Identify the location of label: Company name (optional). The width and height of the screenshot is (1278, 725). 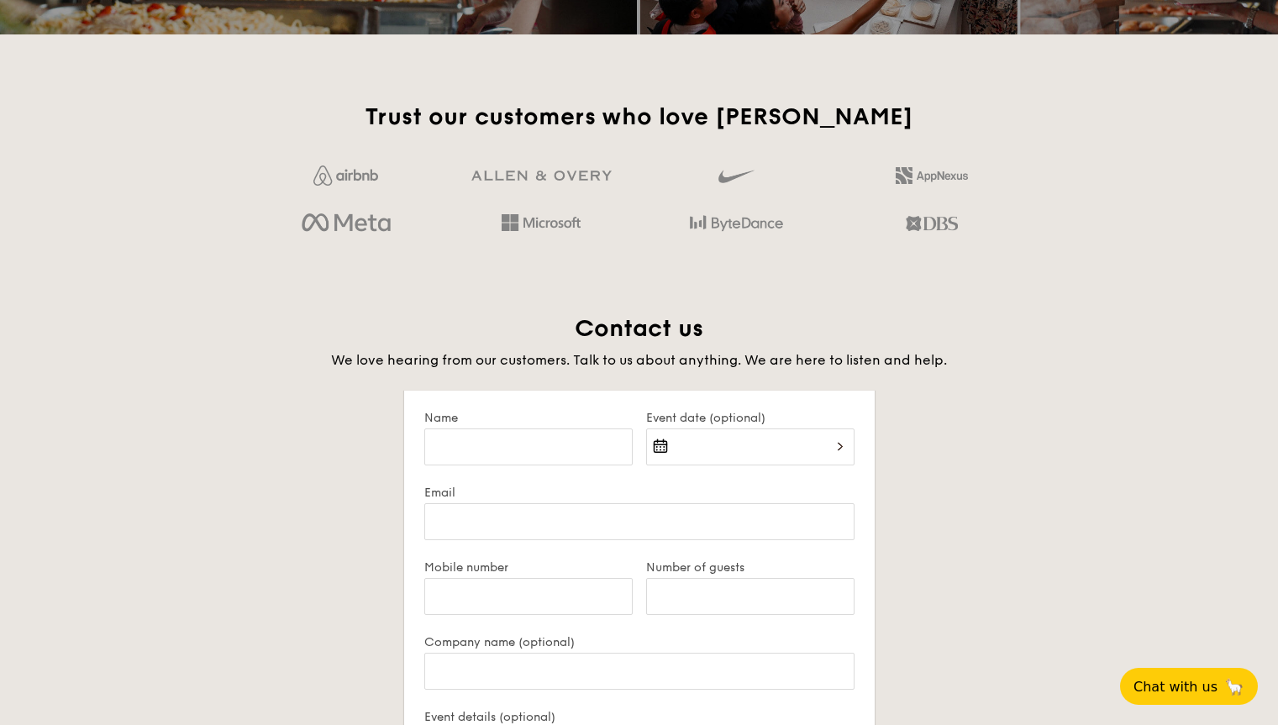
(639, 642).